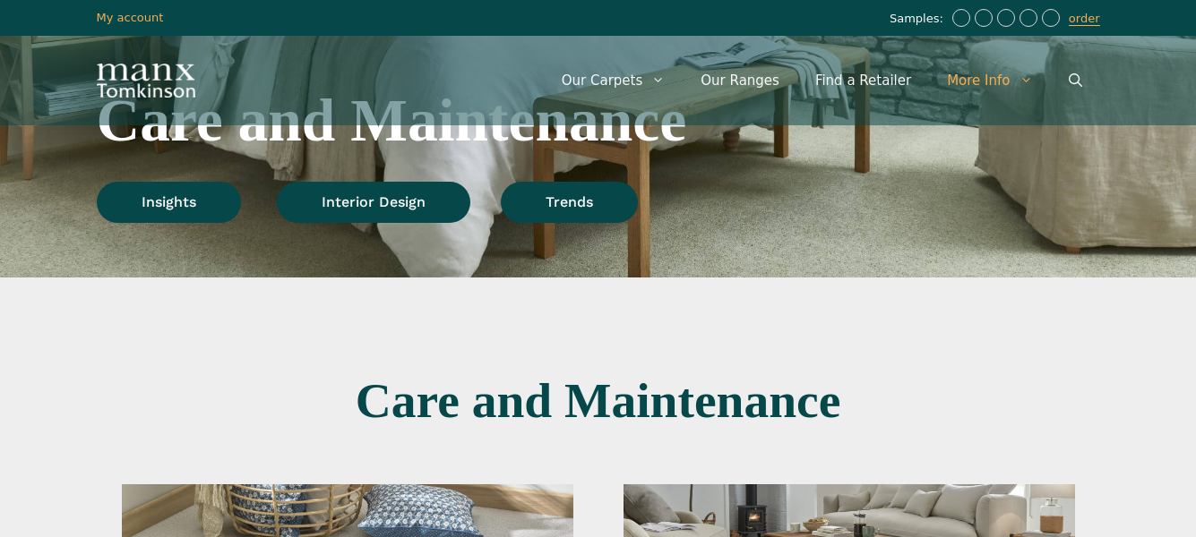 The width and height of the screenshot is (1196, 537). Describe the element at coordinates (918, 19) in the screenshot. I see `span: Samples:` at that location.